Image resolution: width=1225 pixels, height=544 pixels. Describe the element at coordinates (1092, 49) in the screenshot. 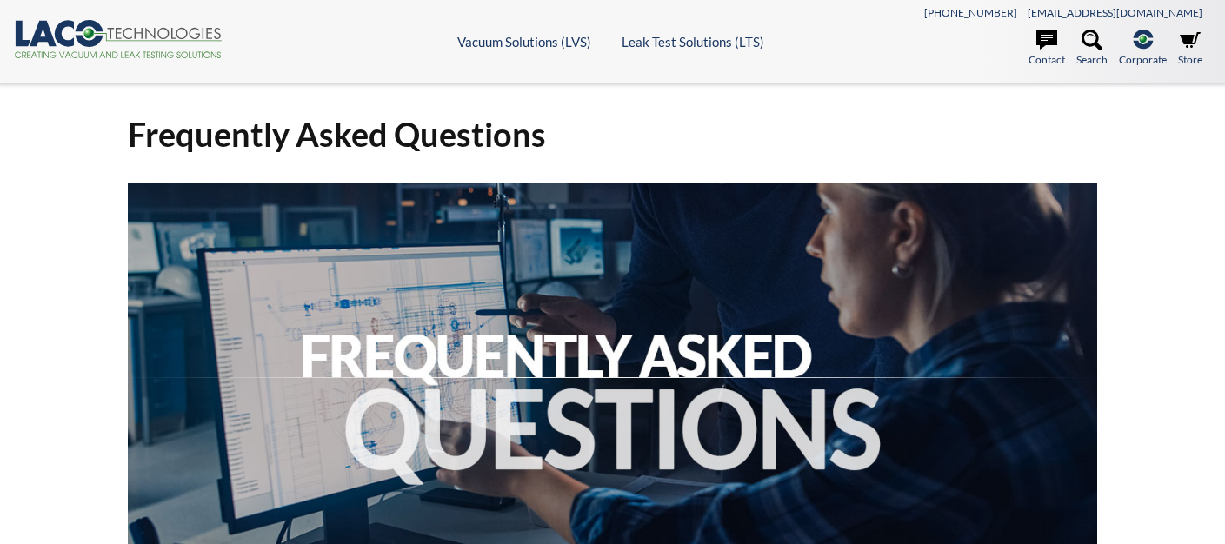

I see `a: Search` at that location.